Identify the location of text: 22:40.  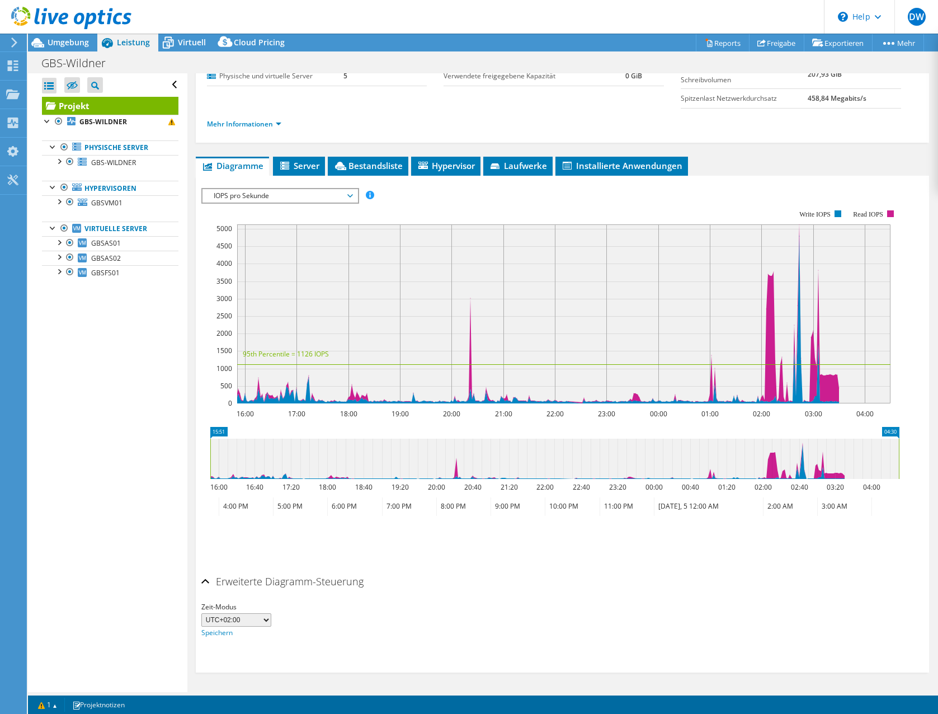
(581, 487).